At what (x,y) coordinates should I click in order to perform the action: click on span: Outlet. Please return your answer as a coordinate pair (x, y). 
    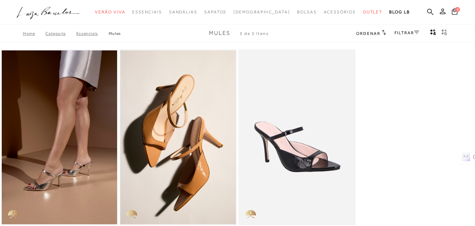
    Looking at the image, I should click on (373, 12).